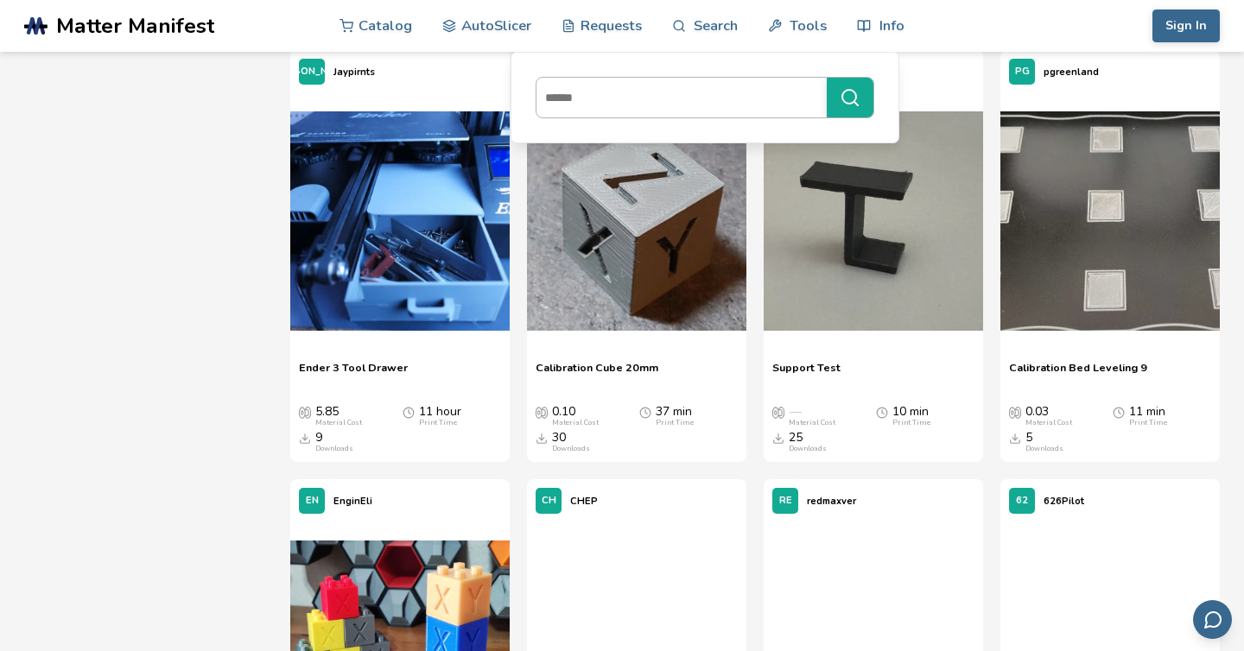 The height and width of the screenshot is (651, 1244). Describe the element at coordinates (440, 416) in the screenshot. I see `div: 11 hour` at that location.